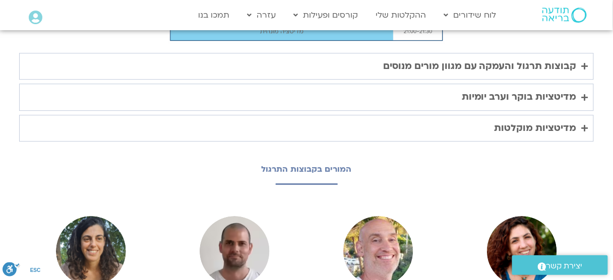 The width and height of the screenshot is (613, 280). Describe the element at coordinates (306, 97) in the screenshot. I see `summary: מדיטציות בוקר וערב יומיות` at that location.